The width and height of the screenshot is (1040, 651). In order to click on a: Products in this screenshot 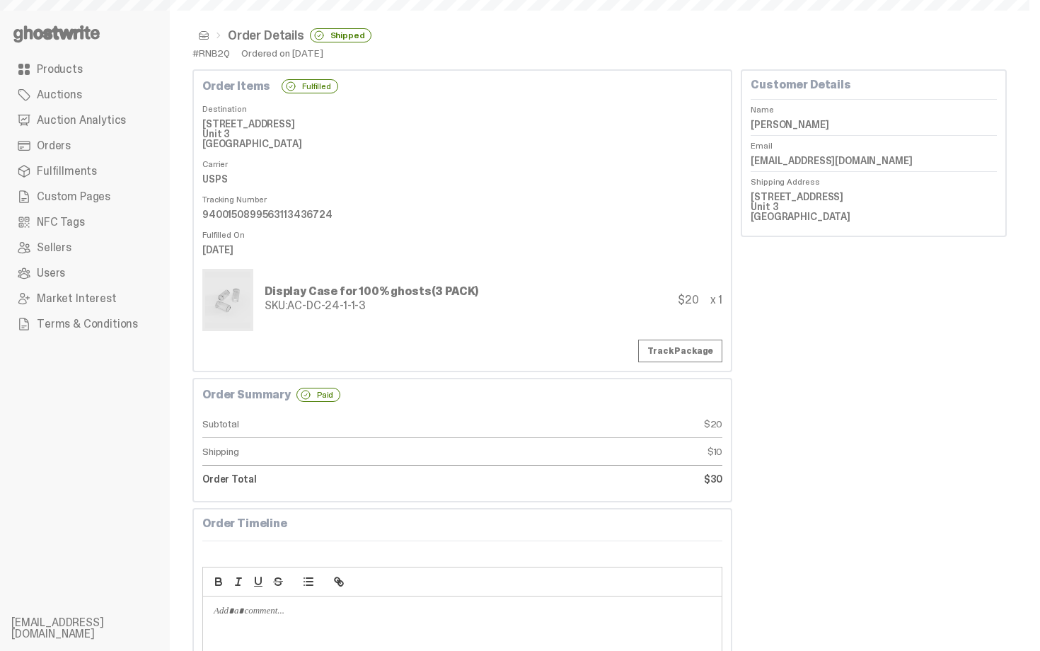, I will do `click(85, 69)`.